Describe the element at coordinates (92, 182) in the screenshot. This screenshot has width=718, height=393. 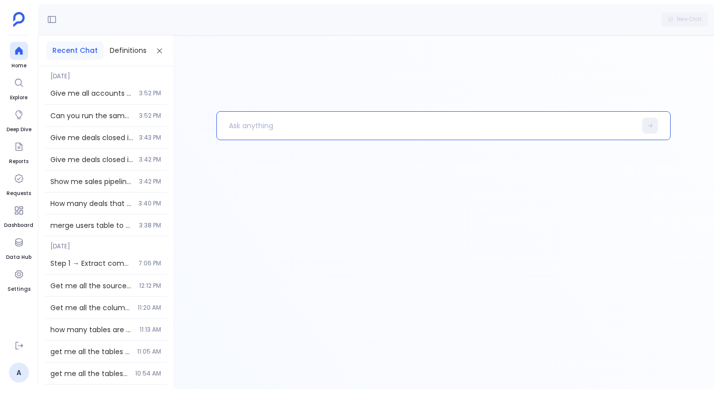
I see `span: Show me sales pipeline analysis for last 2 years` at that location.